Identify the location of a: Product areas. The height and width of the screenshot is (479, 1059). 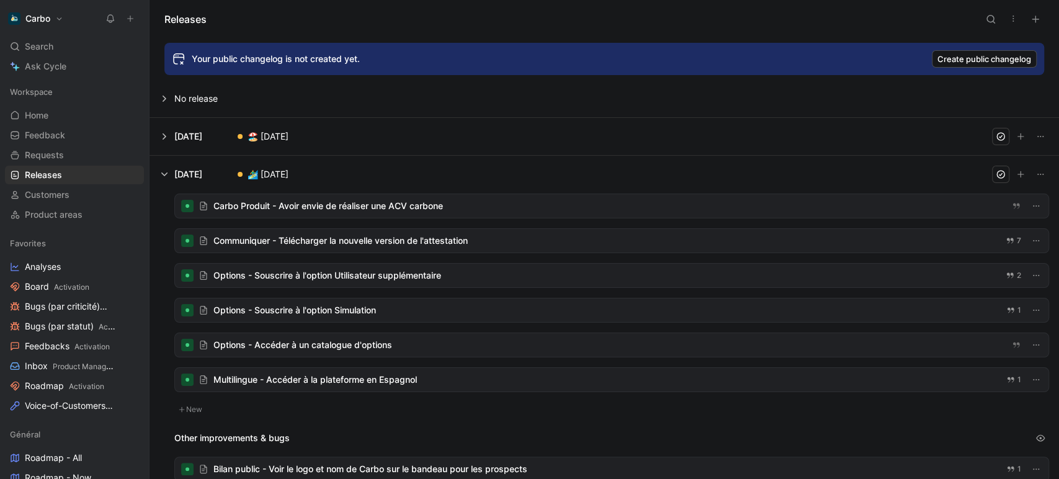
(74, 215).